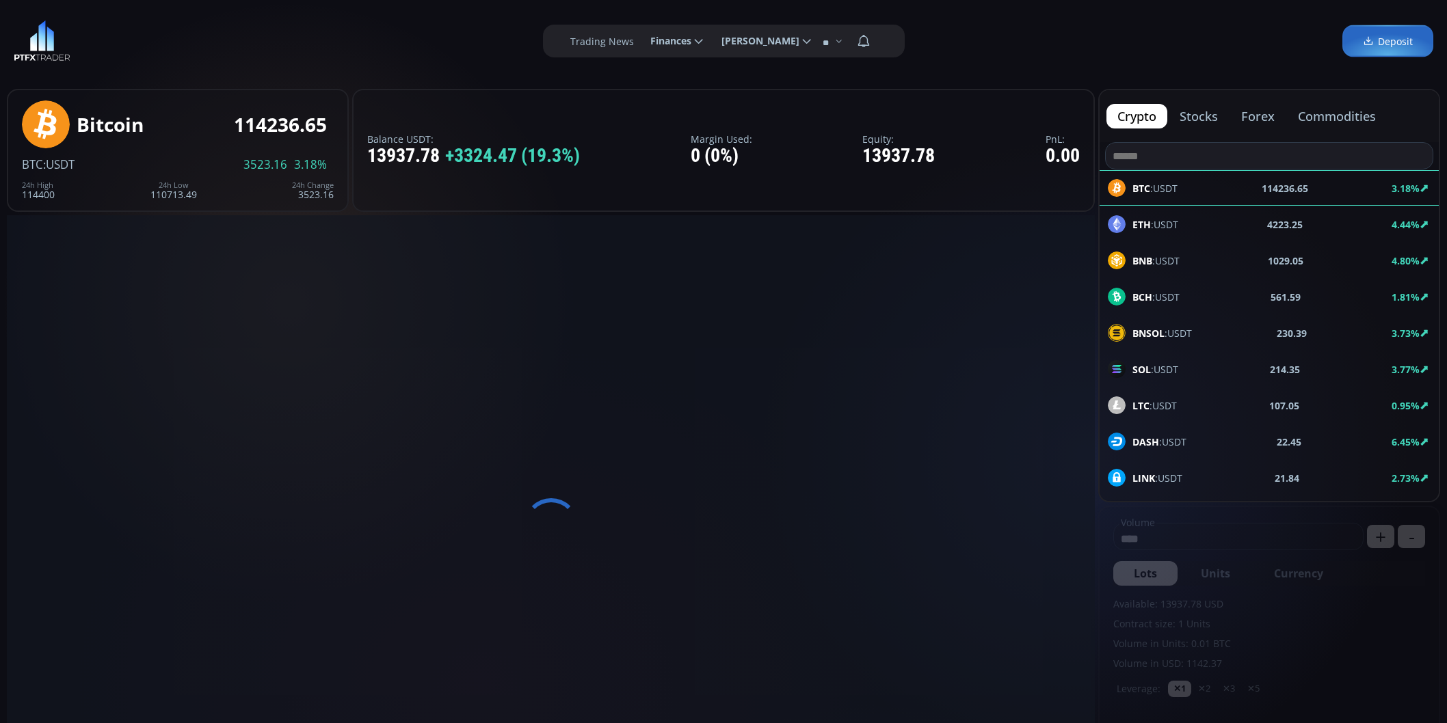  Describe the element at coordinates (1405, 260) in the screenshot. I see `b: 4.80%` at that location.